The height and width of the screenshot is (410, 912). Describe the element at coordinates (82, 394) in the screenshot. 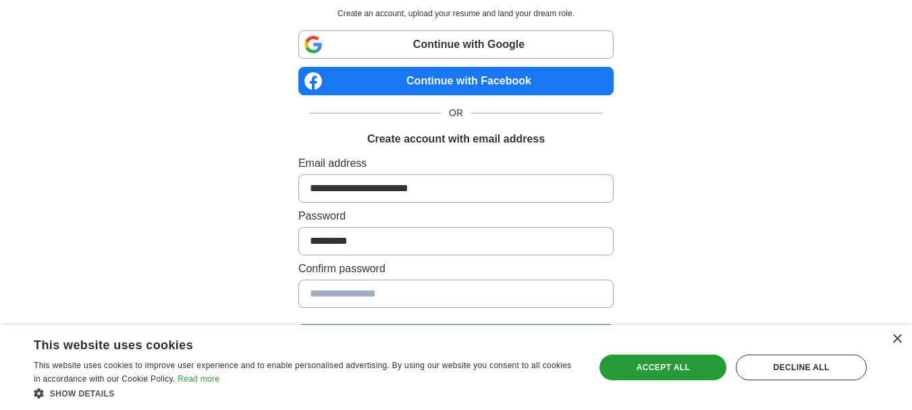

I see `span: Show details` at that location.